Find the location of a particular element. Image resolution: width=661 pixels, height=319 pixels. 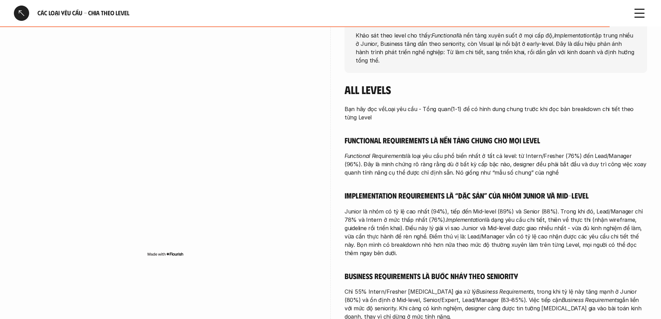

img: Made with Flourish is located at coordinates (165, 254).